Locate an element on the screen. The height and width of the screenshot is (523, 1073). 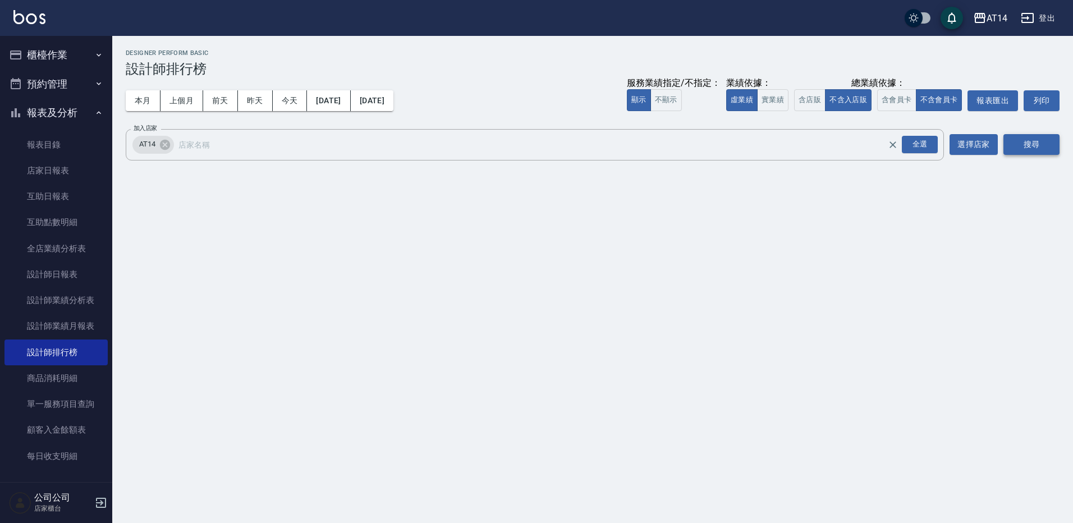
button: 列印 is located at coordinates (1041, 100).